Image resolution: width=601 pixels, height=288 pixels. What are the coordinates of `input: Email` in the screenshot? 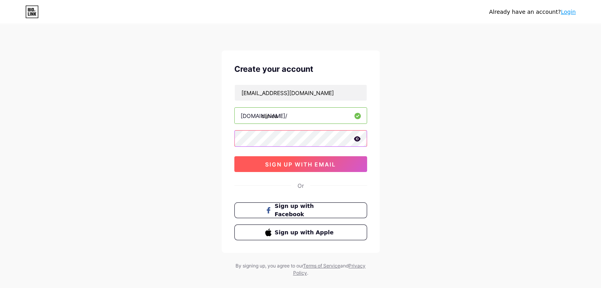 It's located at (301, 93).